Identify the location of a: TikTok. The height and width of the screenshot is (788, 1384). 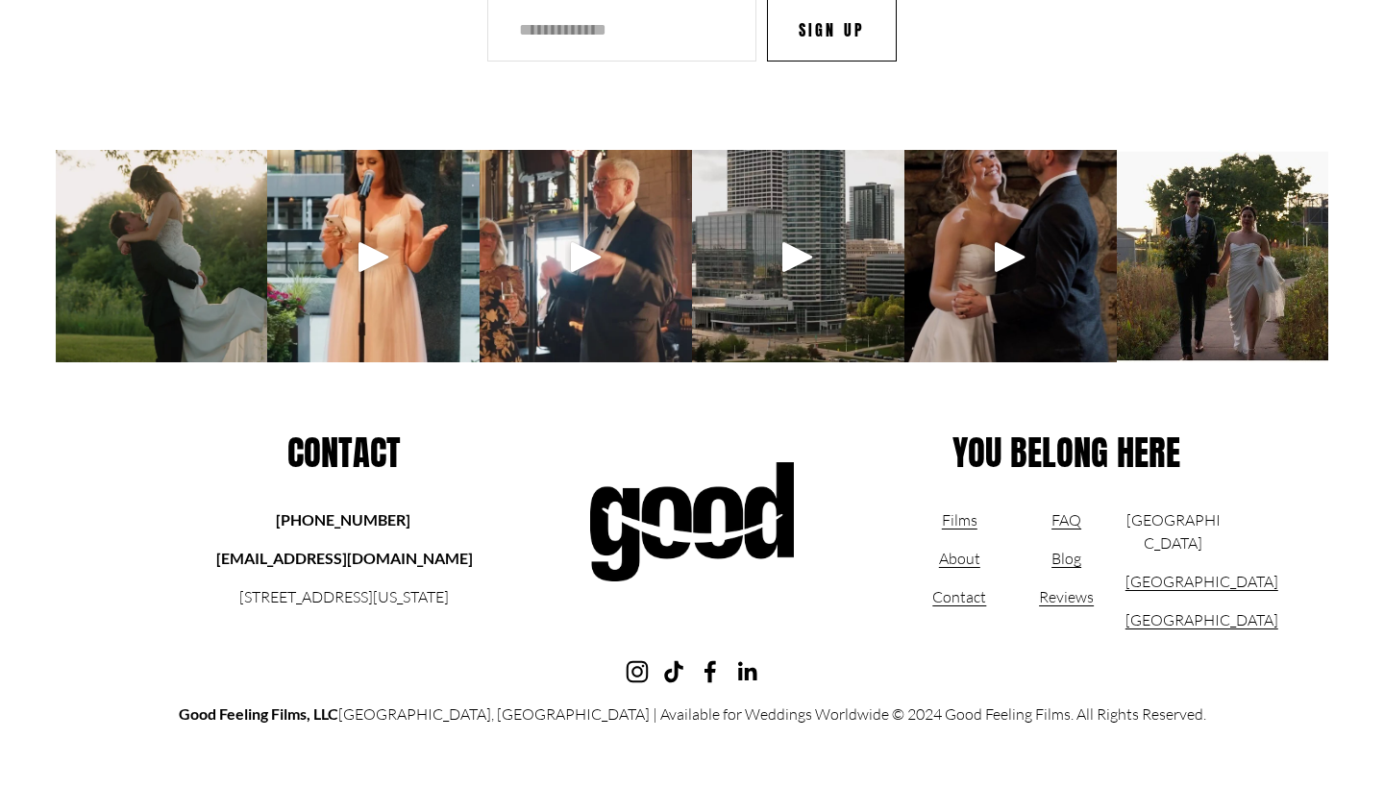
(674, 672).